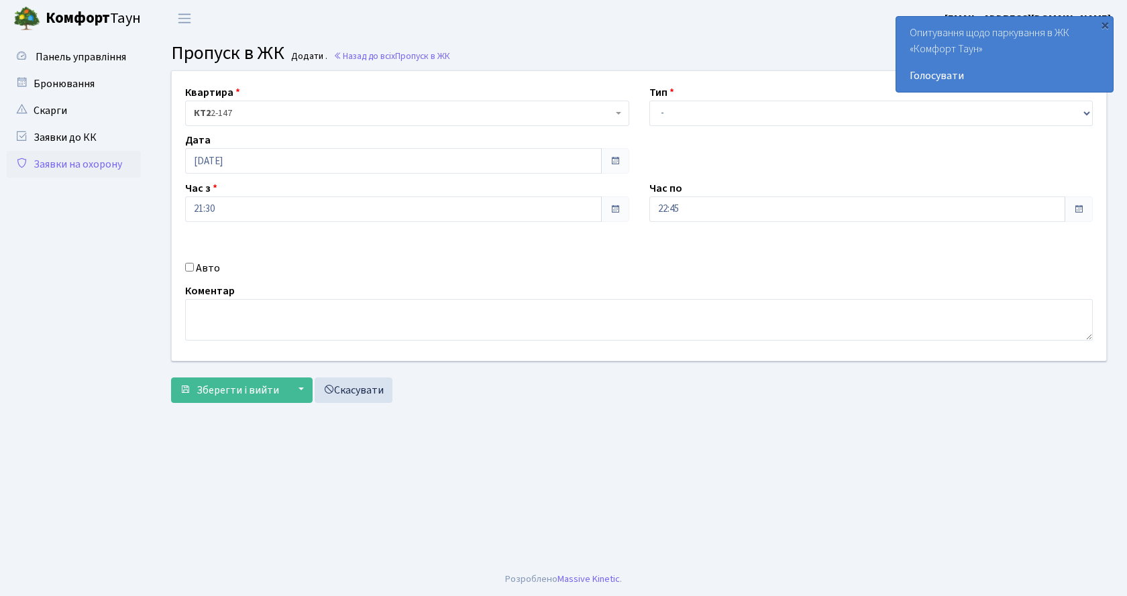  What do you see at coordinates (78, 18) in the screenshot?
I see `b: Комфорт` at bounding box center [78, 18].